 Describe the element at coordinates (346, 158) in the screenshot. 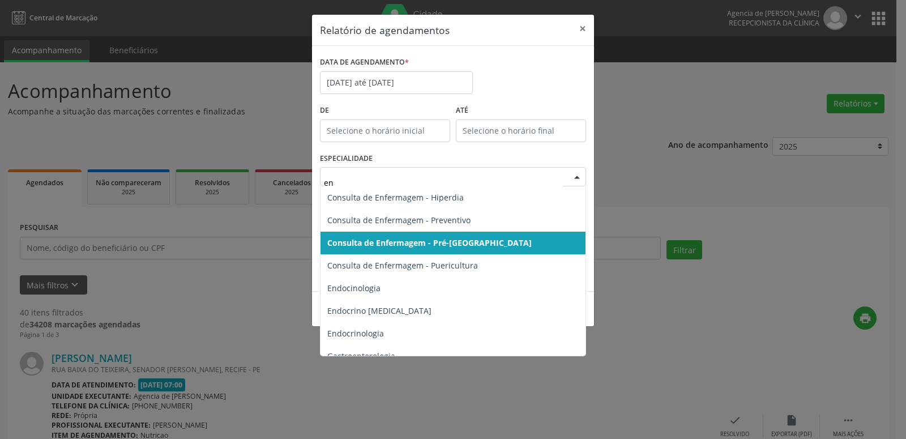

I see `label: ESPECIALIDADE` at that location.